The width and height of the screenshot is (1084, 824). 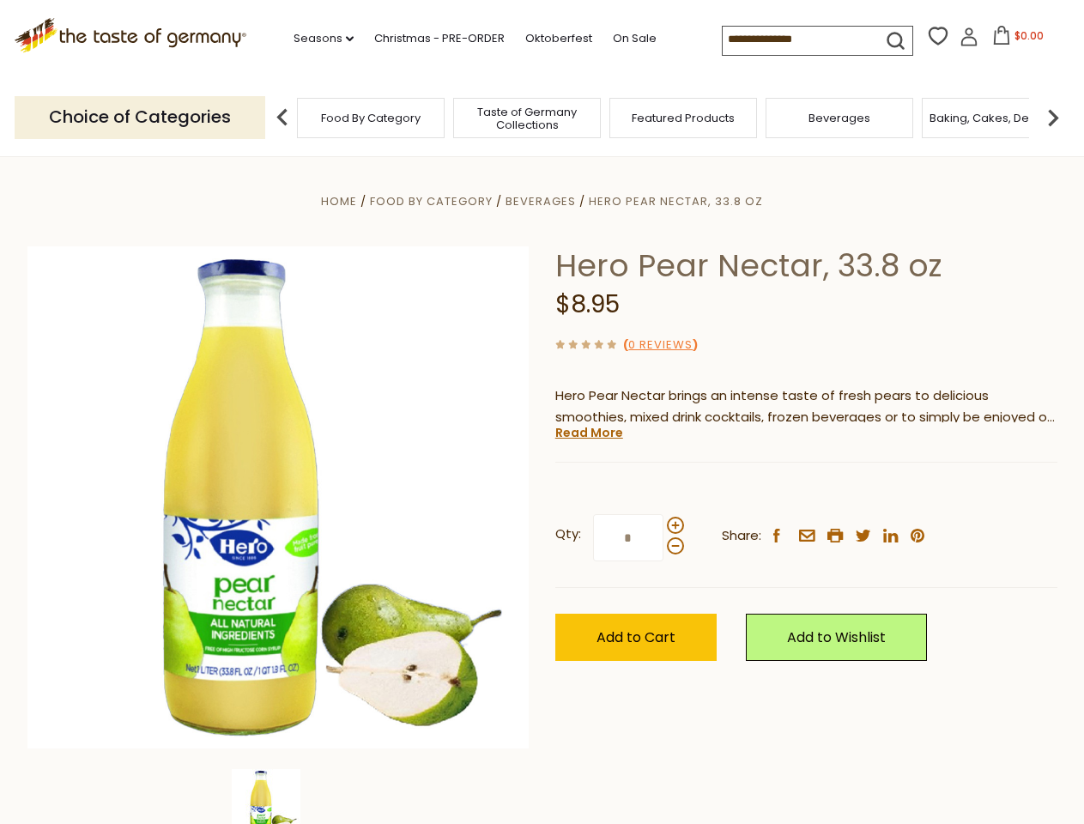 I want to click on p: Hero Pear Nectar brings an intense taste of fresh pears to delicious smoothies, mixed drink cockt..., so click(x=806, y=407).